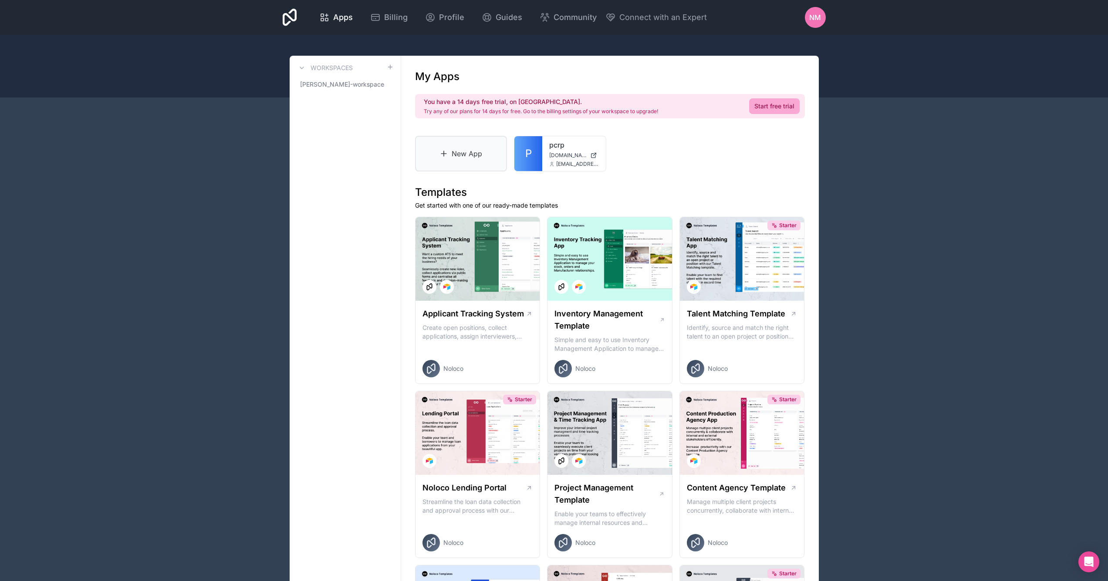 This screenshot has width=1108, height=581. What do you see at coordinates (610, 206) in the screenshot?
I see `p: Get started with one of our ready-made templates` at bounding box center [610, 206].